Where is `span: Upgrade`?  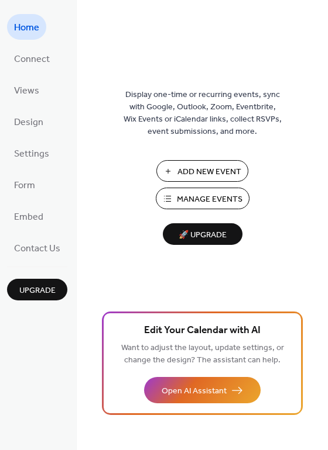 span: Upgrade is located at coordinates (37, 291).